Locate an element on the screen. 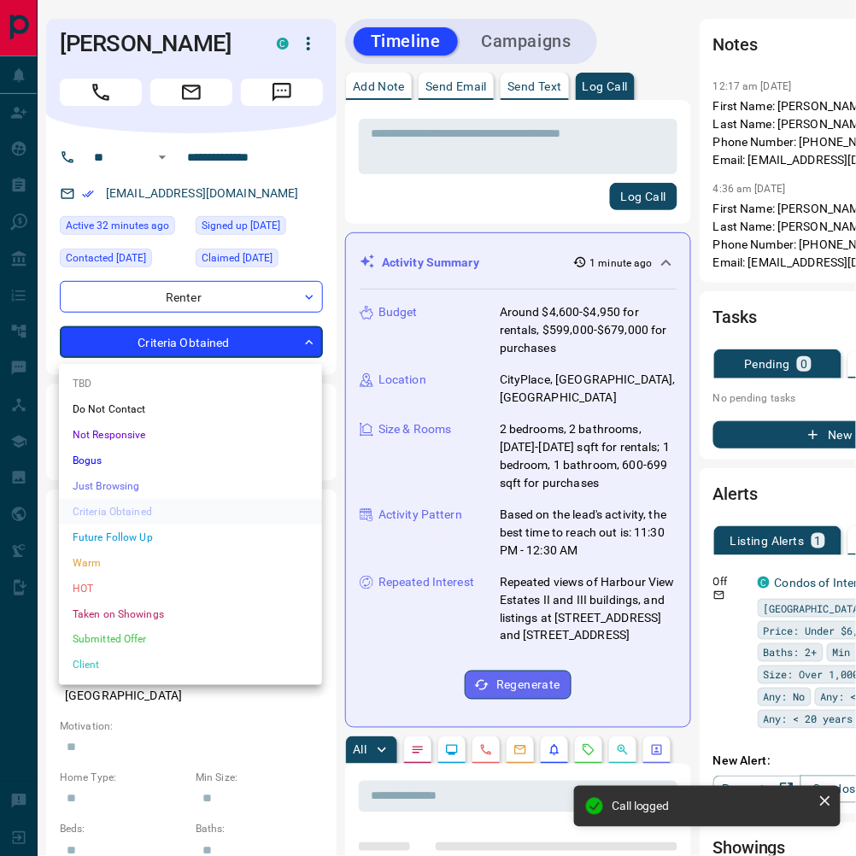 Image resolution: width=856 pixels, height=856 pixels. li: Not Responsive is located at coordinates (191, 435).